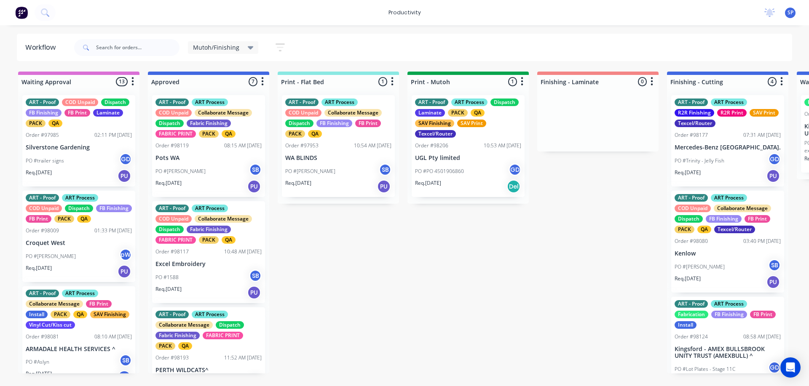 The height and width of the screenshot is (386, 809). Describe the element at coordinates (691, 135) in the screenshot. I see `div: Order #98177` at that location.